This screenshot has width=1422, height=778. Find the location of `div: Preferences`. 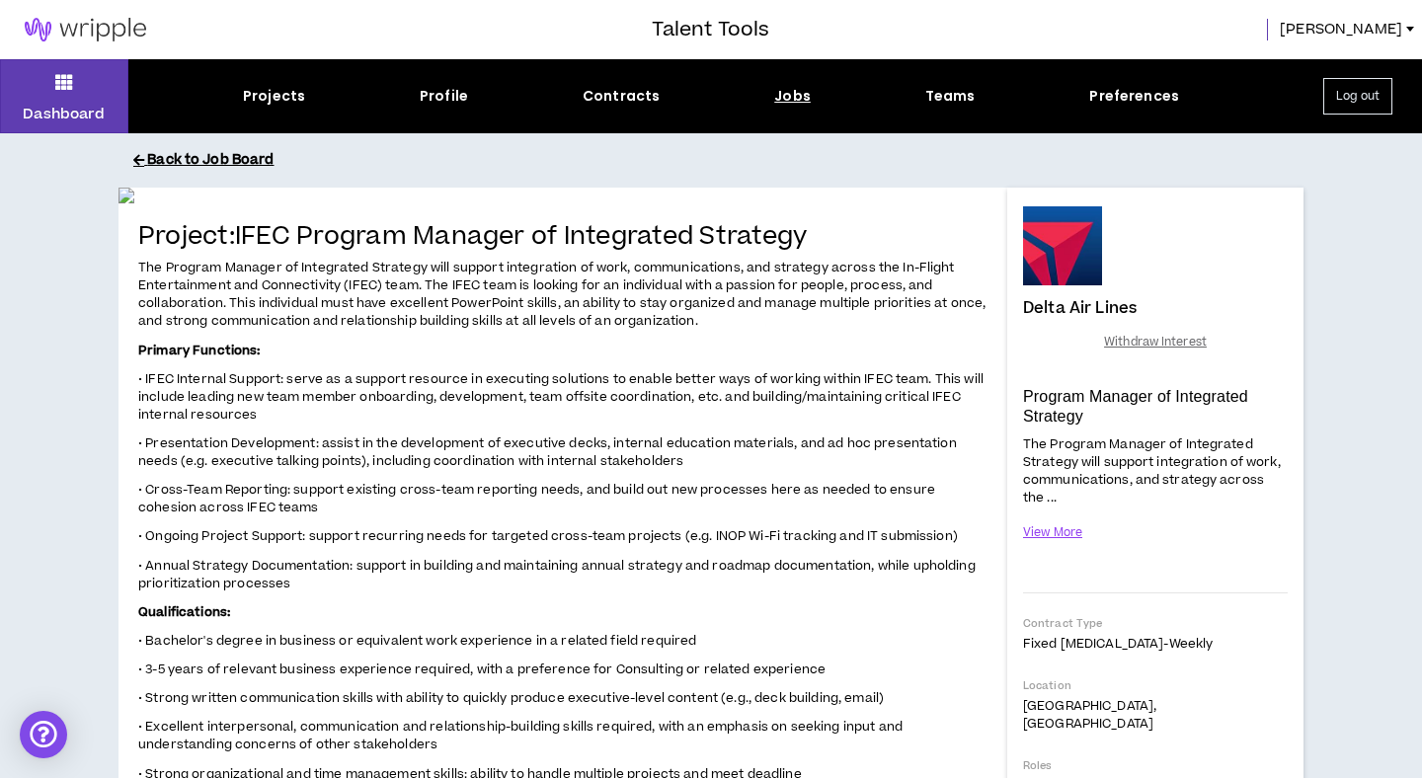

div: Preferences is located at coordinates (1134, 96).